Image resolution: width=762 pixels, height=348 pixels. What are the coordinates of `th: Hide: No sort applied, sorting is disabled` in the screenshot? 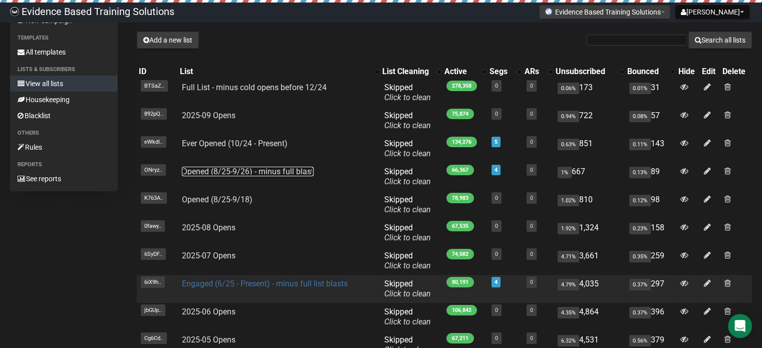 It's located at (687, 72).